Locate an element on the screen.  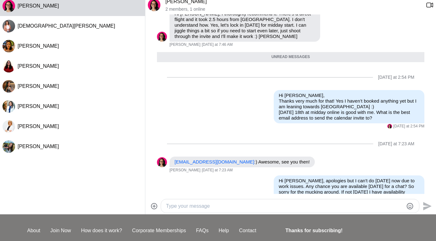
a: Corporate Memberships is located at coordinates (159, 231).